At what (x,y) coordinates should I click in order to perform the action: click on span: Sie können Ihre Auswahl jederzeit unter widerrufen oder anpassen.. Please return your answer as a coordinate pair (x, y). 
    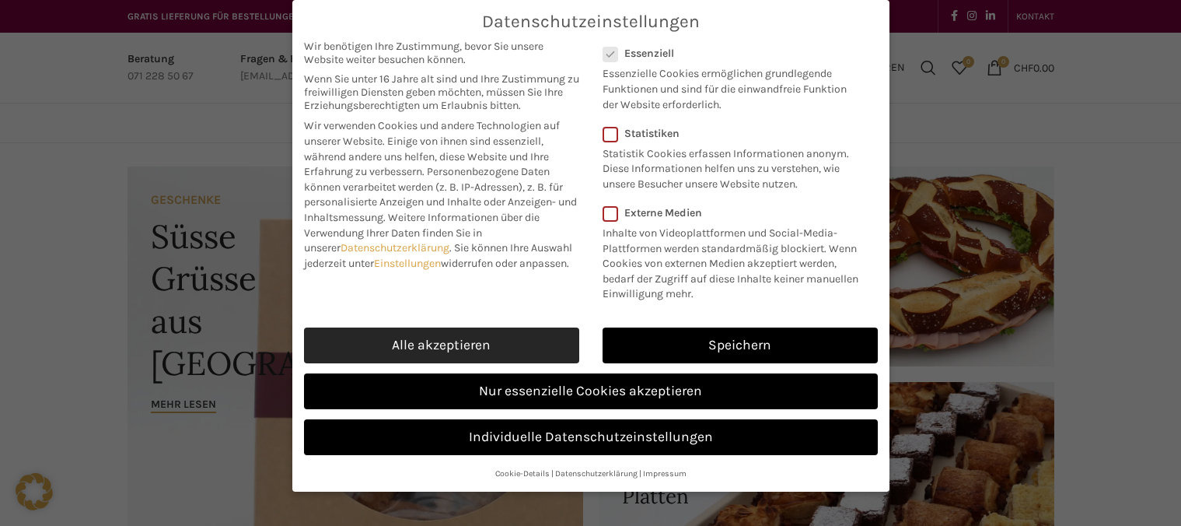
    Looking at the image, I should click on (438, 255).